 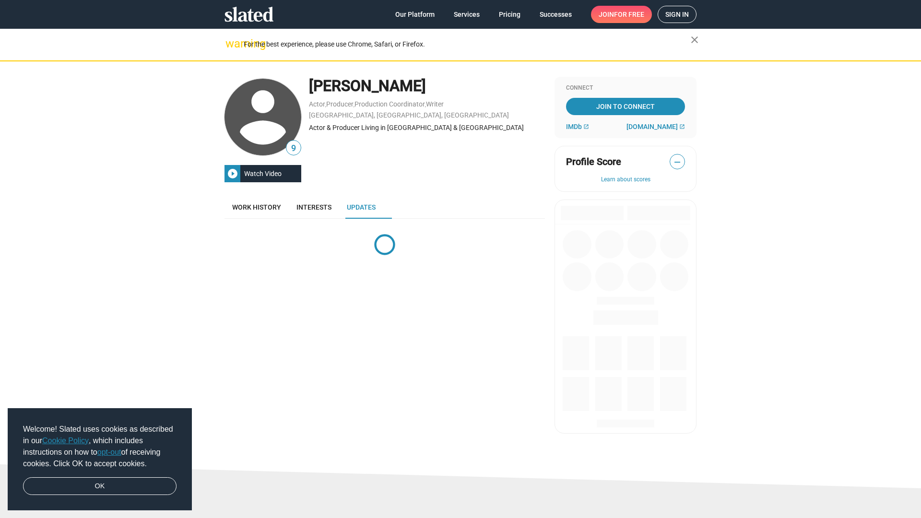 I want to click on span: Interests, so click(x=314, y=207).